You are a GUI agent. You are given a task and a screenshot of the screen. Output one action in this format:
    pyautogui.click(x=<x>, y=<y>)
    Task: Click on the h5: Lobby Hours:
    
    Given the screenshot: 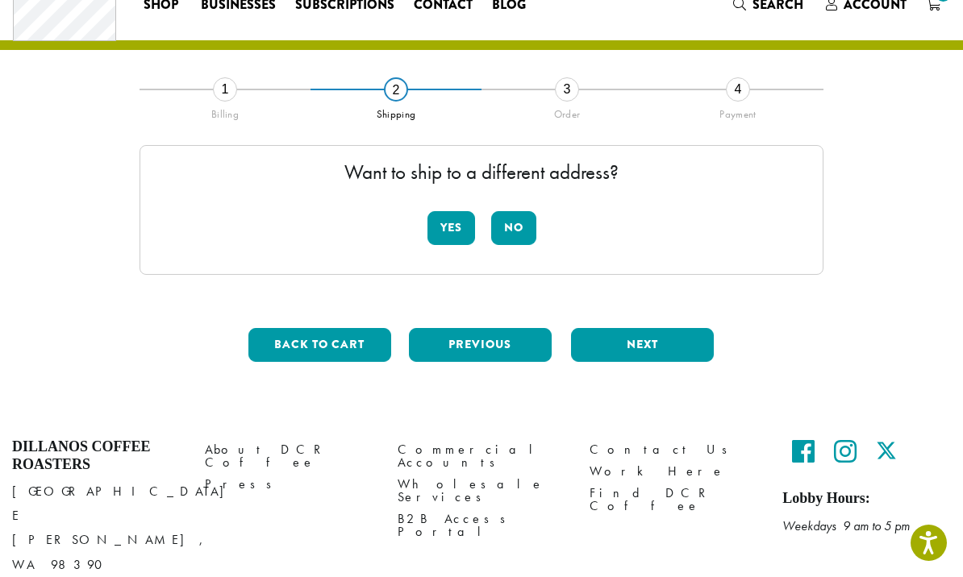 What is the action you would take?
    pyautogui.click(x=866, y=499)
    